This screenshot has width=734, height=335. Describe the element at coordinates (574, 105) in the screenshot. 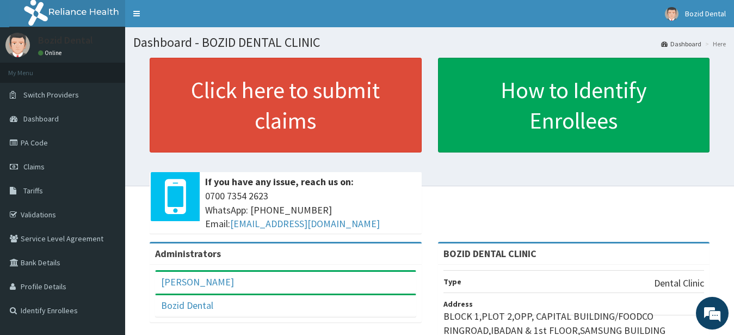

I see `a: How to Identify Enrollees` at that location.